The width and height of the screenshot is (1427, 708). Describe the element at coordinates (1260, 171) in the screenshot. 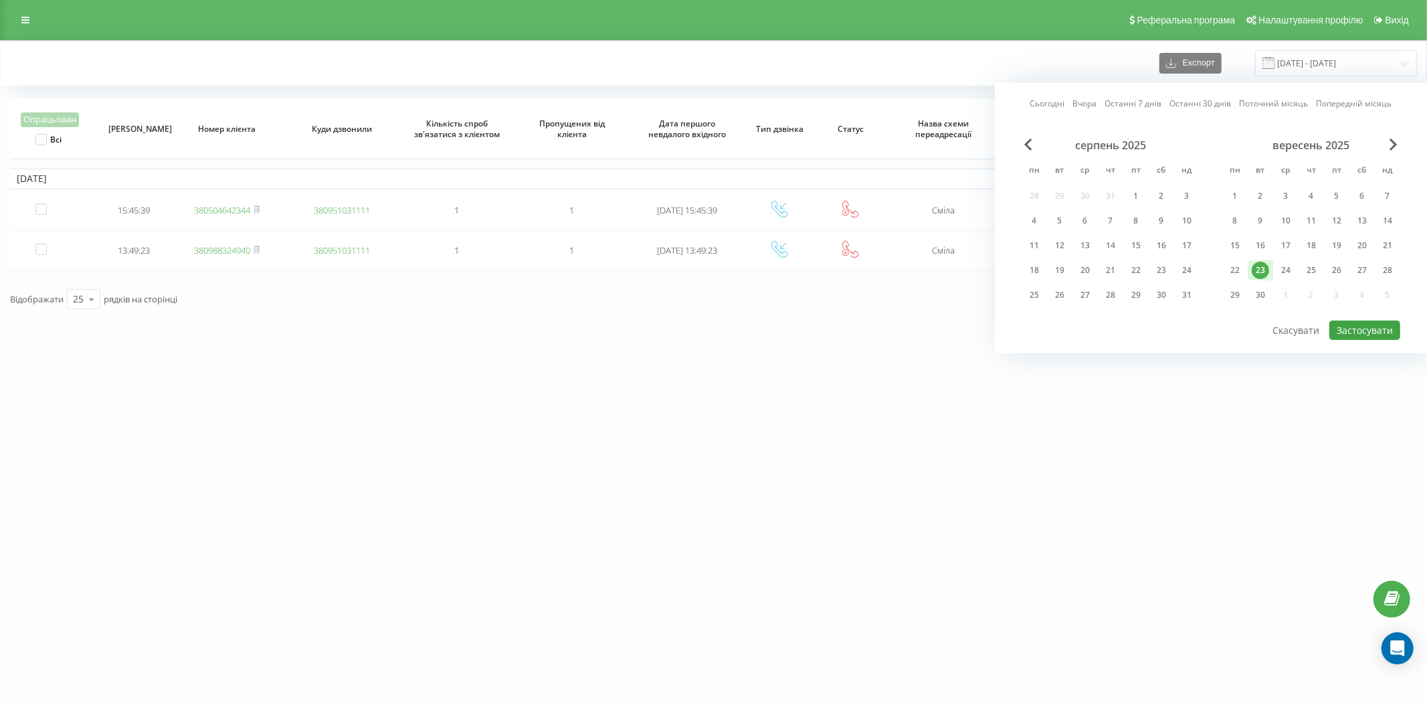

I see `abbr: вівторок` at that location.